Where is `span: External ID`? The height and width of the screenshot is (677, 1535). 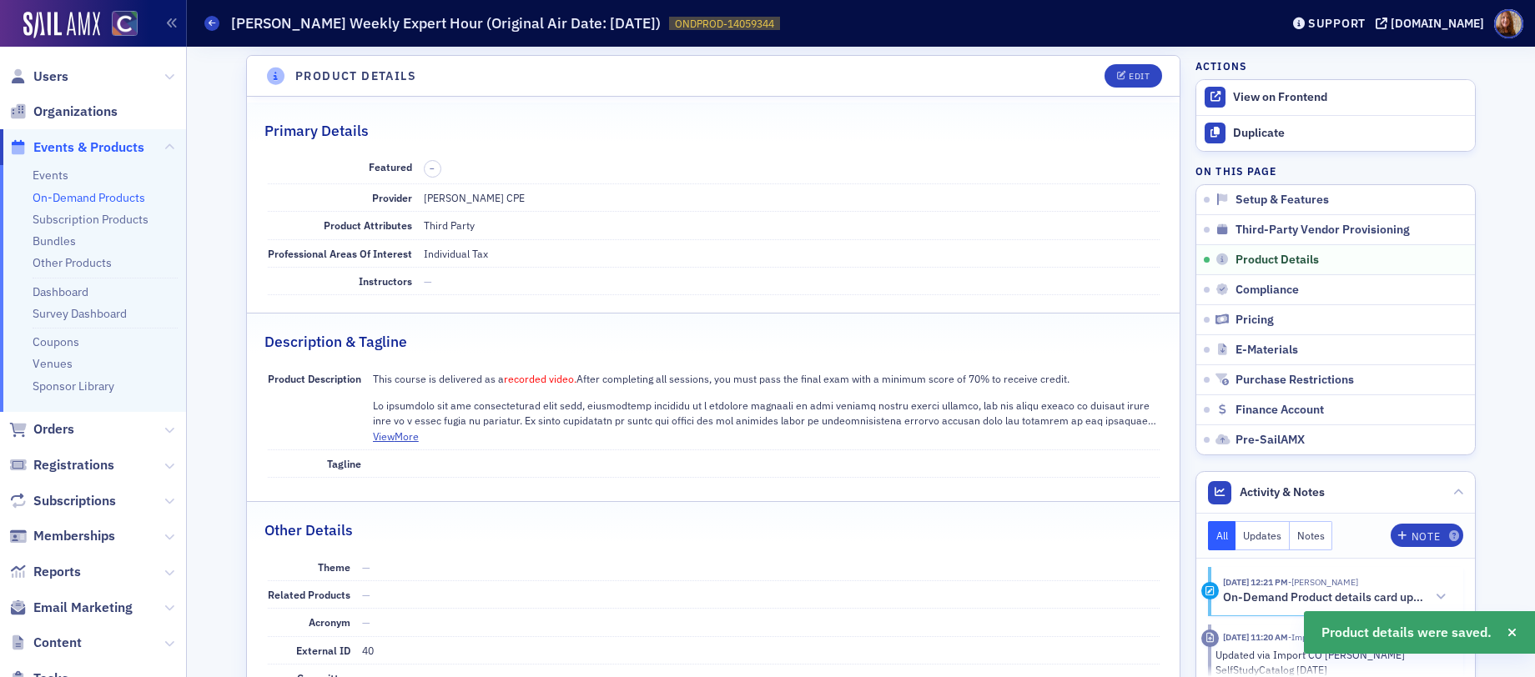 span: External ID is located at coordinates (323, 651).